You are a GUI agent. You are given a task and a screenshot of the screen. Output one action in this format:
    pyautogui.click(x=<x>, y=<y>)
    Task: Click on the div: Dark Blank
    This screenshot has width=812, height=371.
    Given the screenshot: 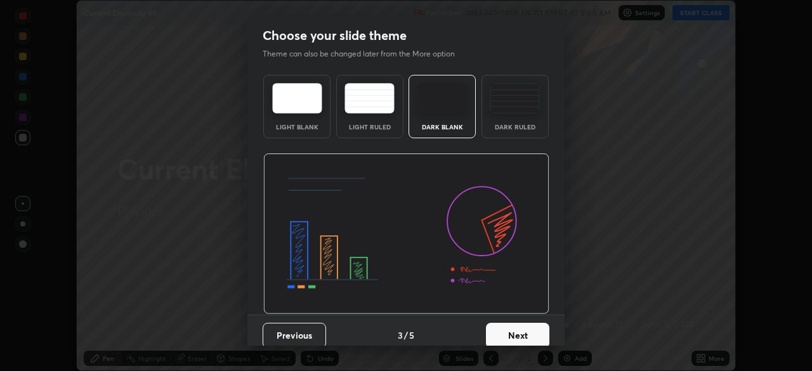 What is the action you would take?
    pyautogui.click(x=442, y=127)
    